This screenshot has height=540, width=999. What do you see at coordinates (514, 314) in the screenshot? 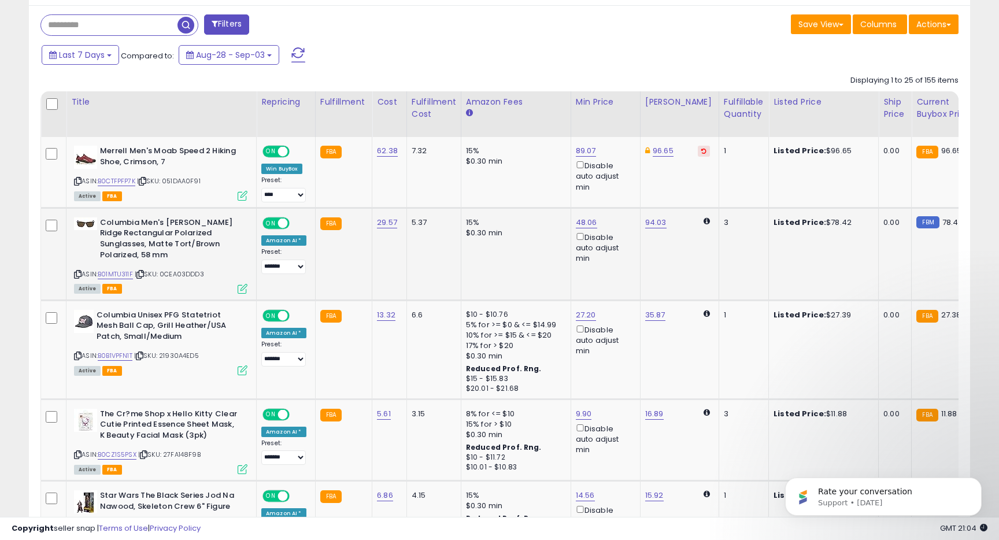
I see `div: $10 - $10.76` at bounding box center [514, 314].